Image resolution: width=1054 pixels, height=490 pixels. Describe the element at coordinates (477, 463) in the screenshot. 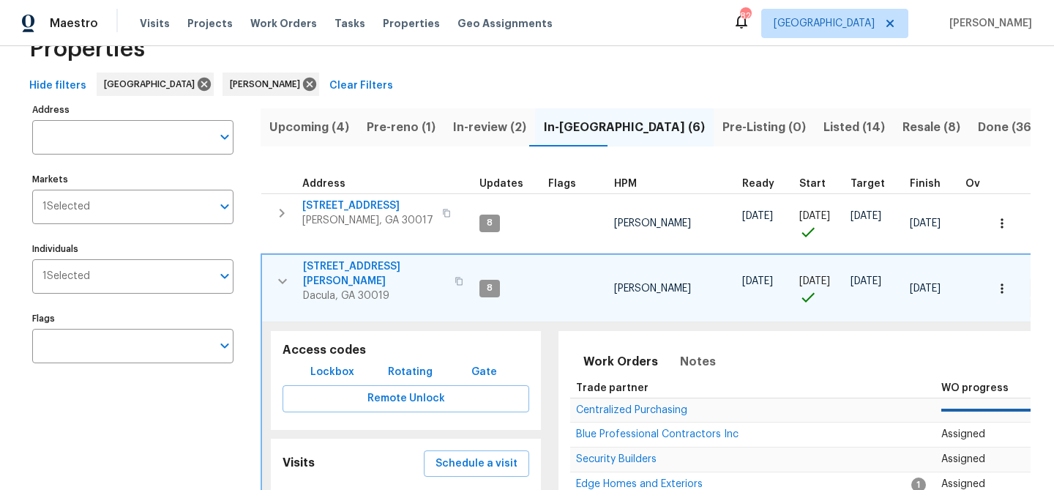

I see `span: Schedule a visit` at that location.